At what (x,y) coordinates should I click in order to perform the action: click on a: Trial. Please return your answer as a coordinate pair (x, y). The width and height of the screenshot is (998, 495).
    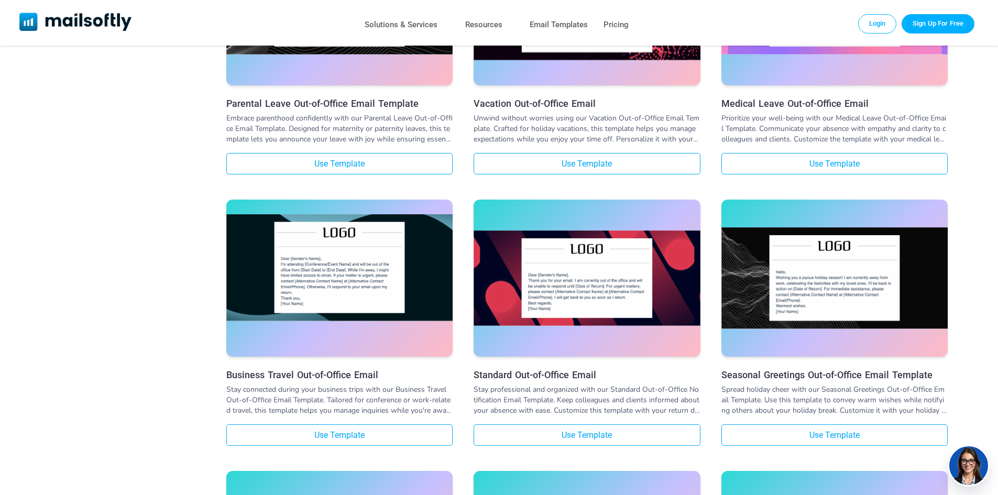
    Looking at the image, I should click on (937, 24).